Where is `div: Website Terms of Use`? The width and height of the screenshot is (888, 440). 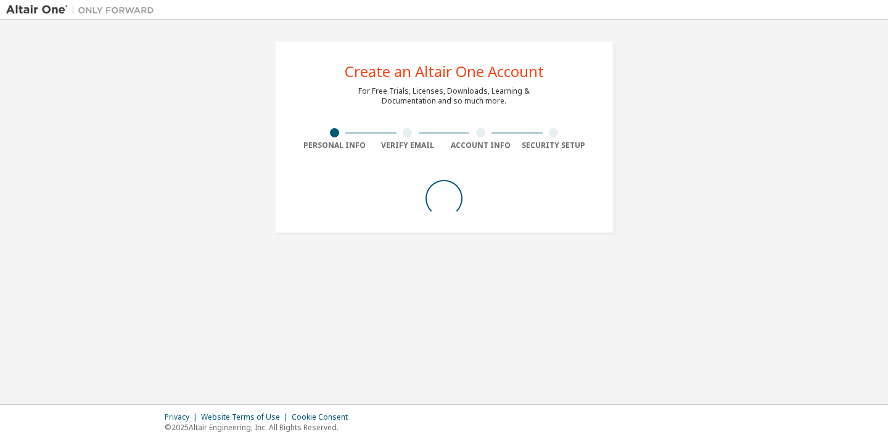 div: Website Terms of Use is located at coordinates (246, 417).